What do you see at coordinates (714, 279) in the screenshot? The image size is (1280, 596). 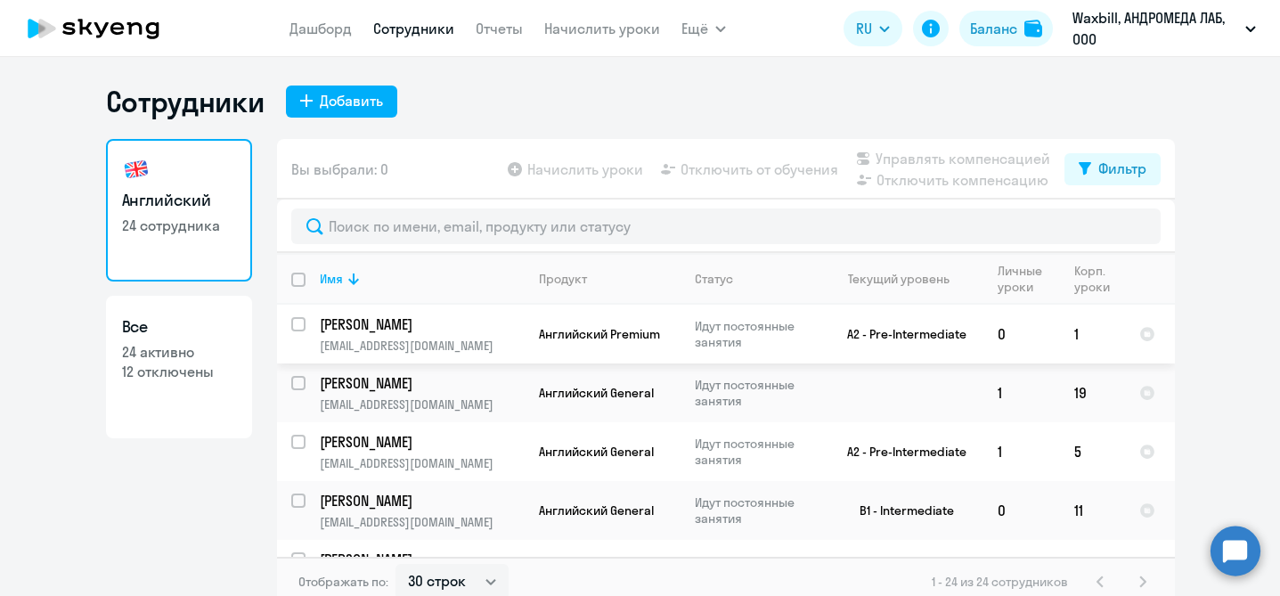 I see `div: Статус` at bounding box center [714, 279].